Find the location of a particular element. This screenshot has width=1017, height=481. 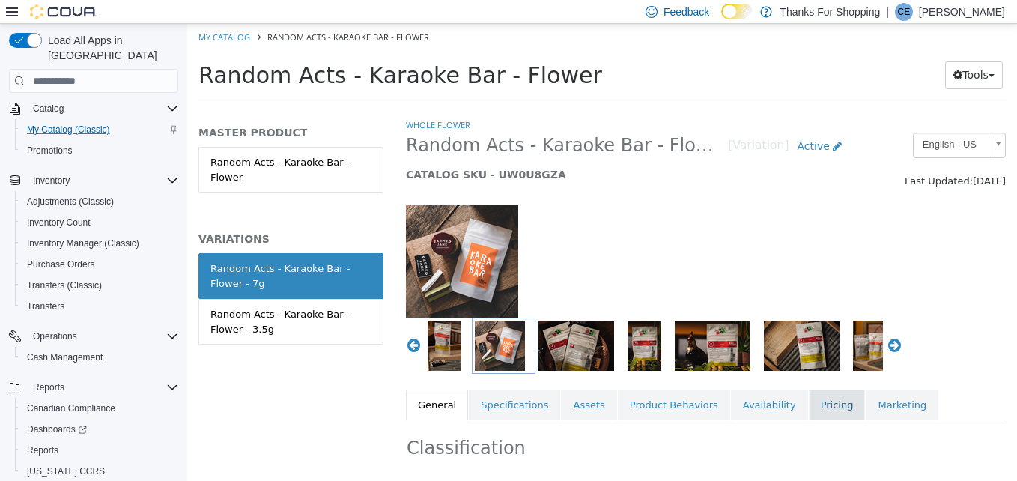

button: Previous is located at coordinates (226, 321).